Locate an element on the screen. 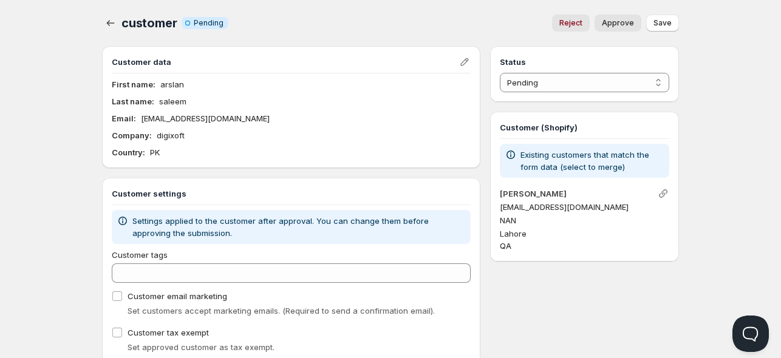  p: Settings applied to the customer after approval. You can change them before approving the submiss... is located at coordinates (299, 227).